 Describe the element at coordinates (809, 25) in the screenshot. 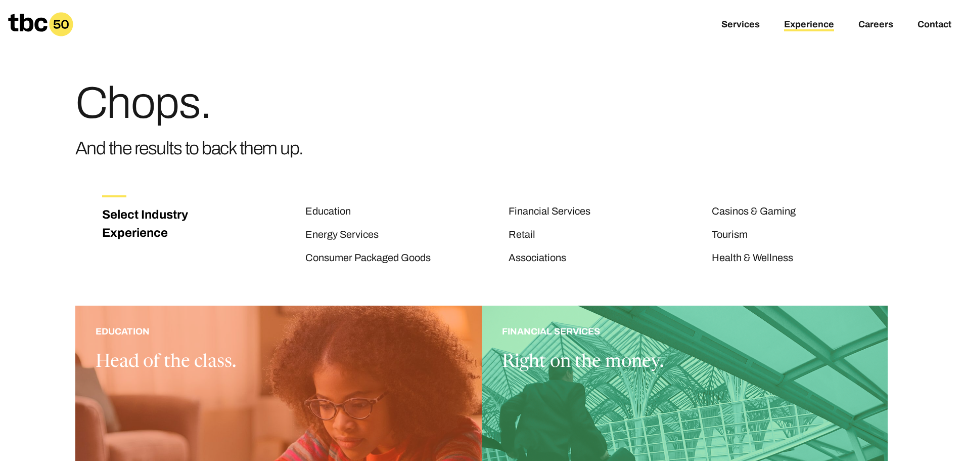

I see `a: Experience` at that location.